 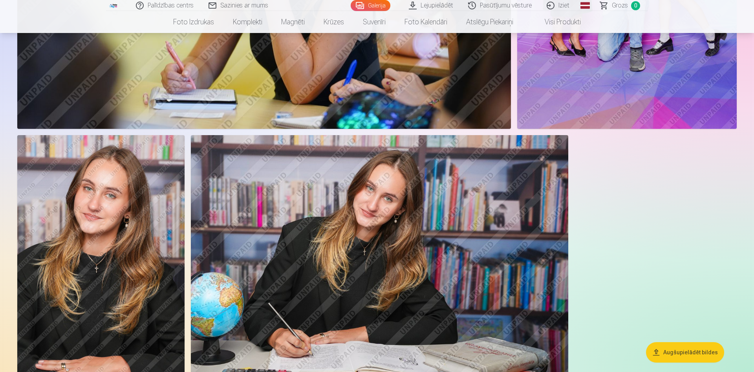 What do you see at coordinates (193, 22) in the screenshot?
I see `a: Foto izdrukas` at bounding box center [193, 22].